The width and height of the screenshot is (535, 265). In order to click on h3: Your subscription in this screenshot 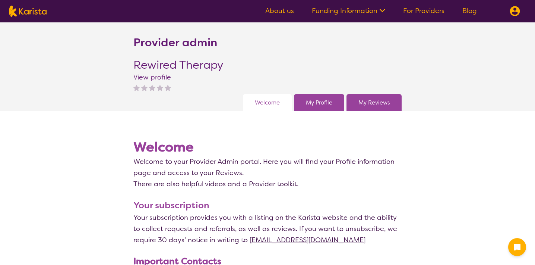, I will do `click(268, 205)`.